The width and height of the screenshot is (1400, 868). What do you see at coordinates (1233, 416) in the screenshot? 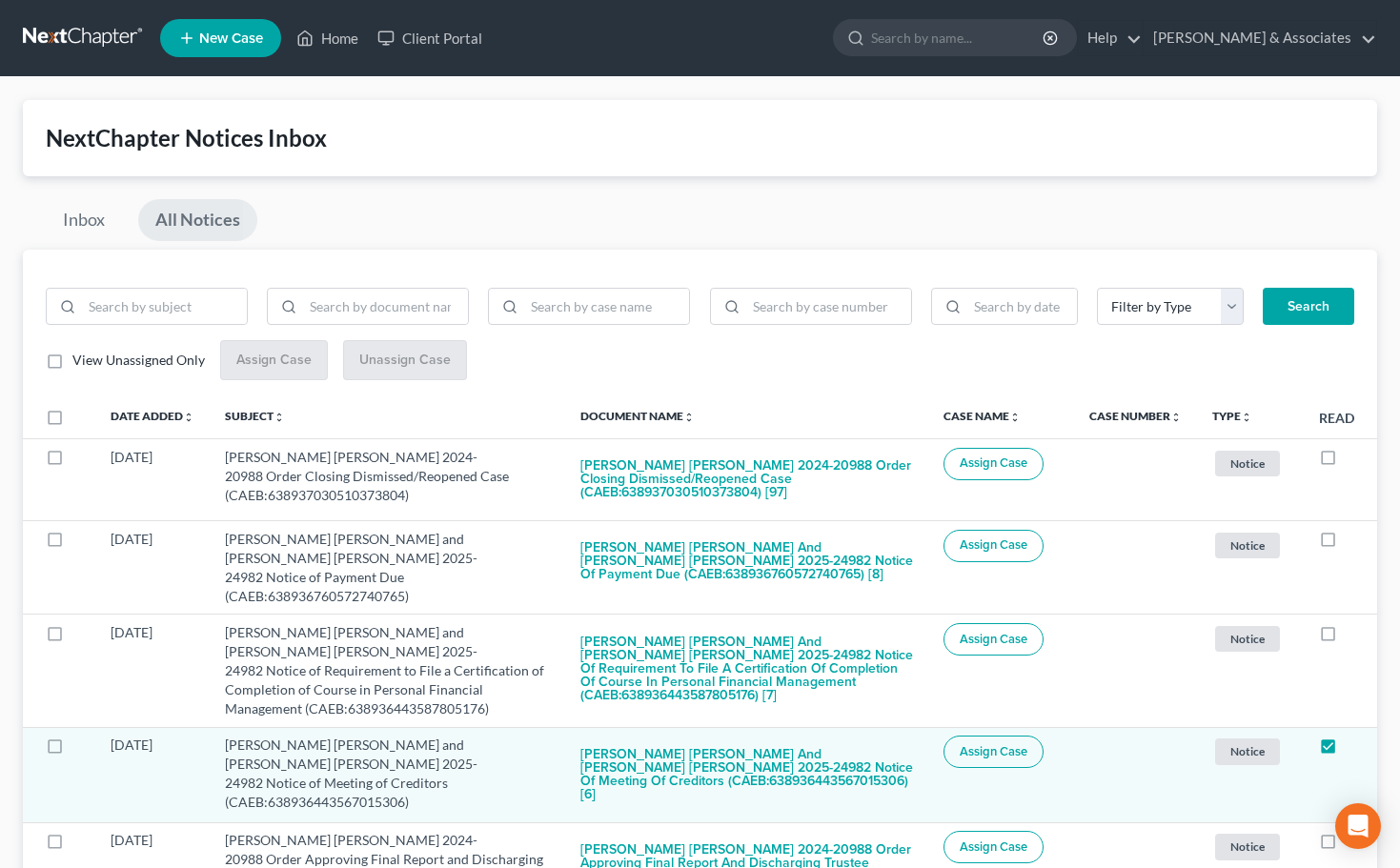
I see `a: Typeunfold_more` at bounding box center [1233, 416].